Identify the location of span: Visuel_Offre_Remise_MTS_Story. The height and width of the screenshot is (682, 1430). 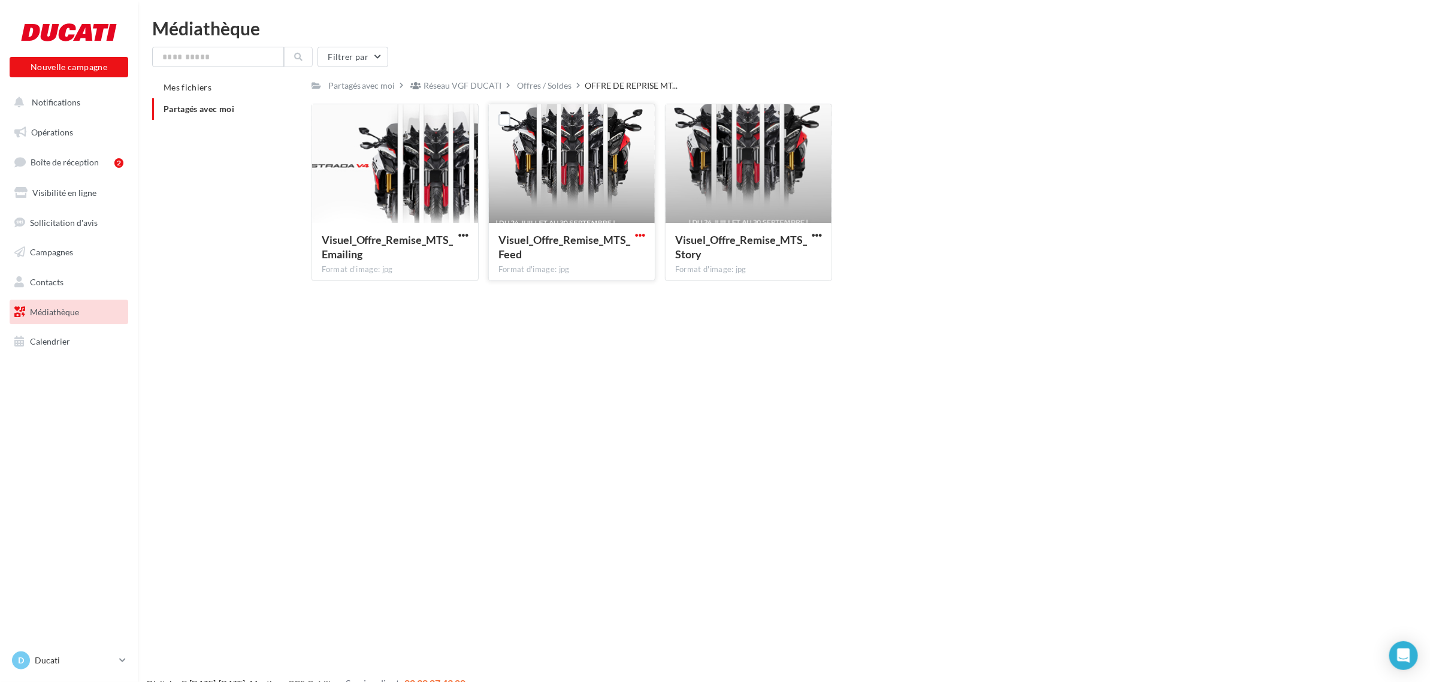
(741, 247).